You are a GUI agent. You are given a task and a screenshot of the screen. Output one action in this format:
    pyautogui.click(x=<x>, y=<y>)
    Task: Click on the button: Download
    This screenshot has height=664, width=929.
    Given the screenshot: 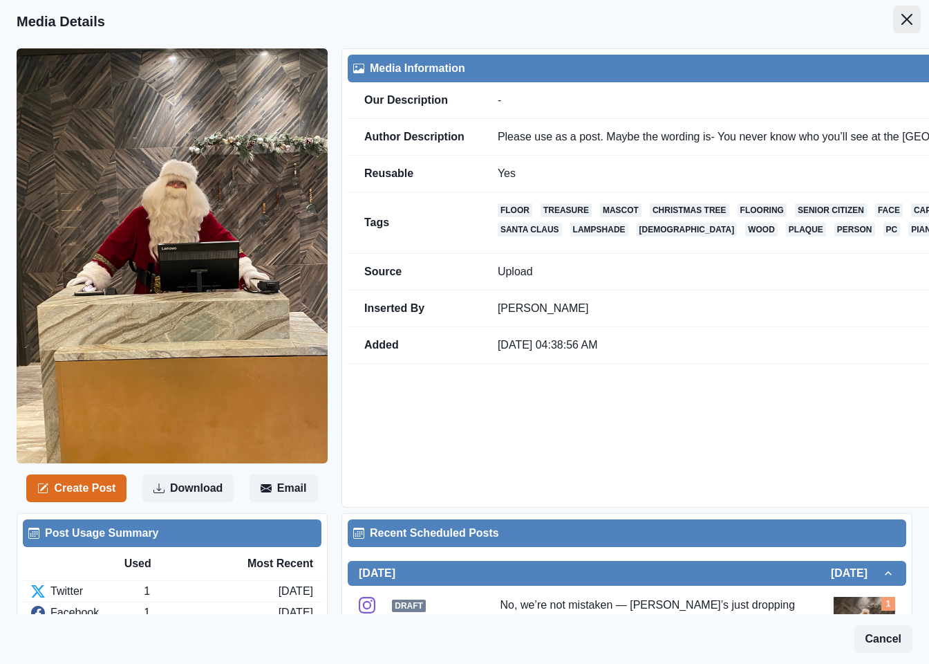 What is the action you would take?
    pyautogui.click(x=188, y=488)
    